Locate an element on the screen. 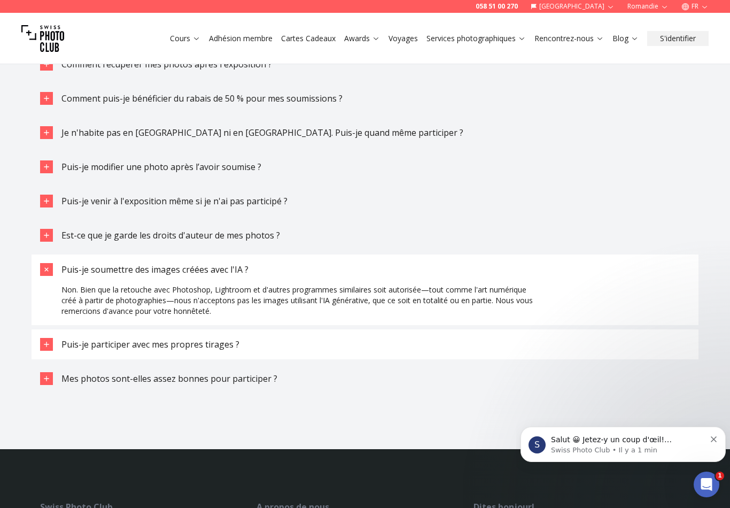 This screenshot has width=730, height=508. p: Message from Swiss Photo Club, sent Il y a 1 min is located at coordinates (112, 46).